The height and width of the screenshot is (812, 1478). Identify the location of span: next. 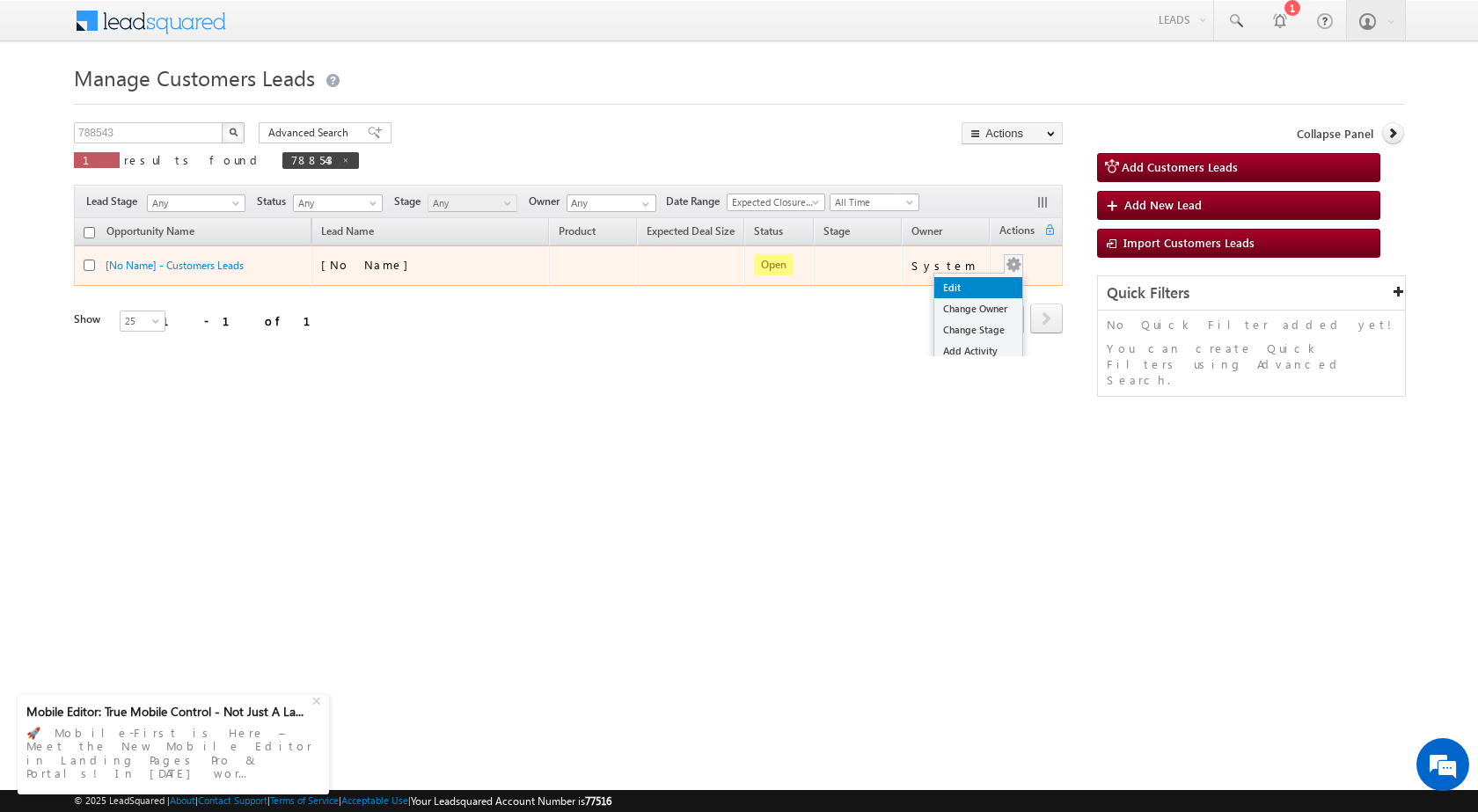
(1047, 319).